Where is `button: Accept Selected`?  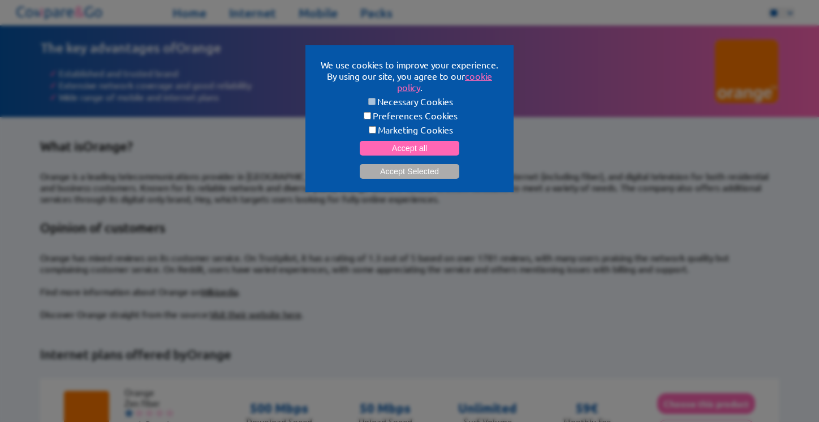
button: Accept Selected is located at coordinates (409, 171).